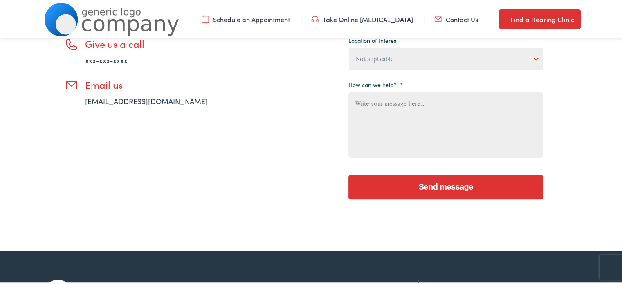 Image resolution: width=622 pixels, height=284 pixels. Describe the element at coordinates (446, 186) in the screenshot. I see `input: Send message` at that location.